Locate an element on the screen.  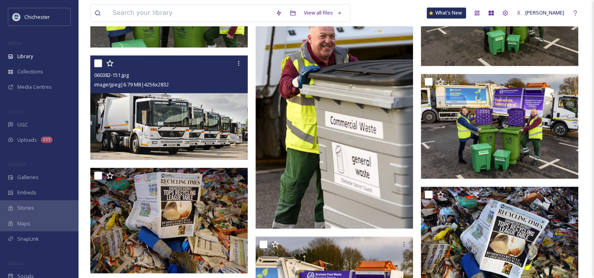
div: What's New is located at coordinates (447, 13).